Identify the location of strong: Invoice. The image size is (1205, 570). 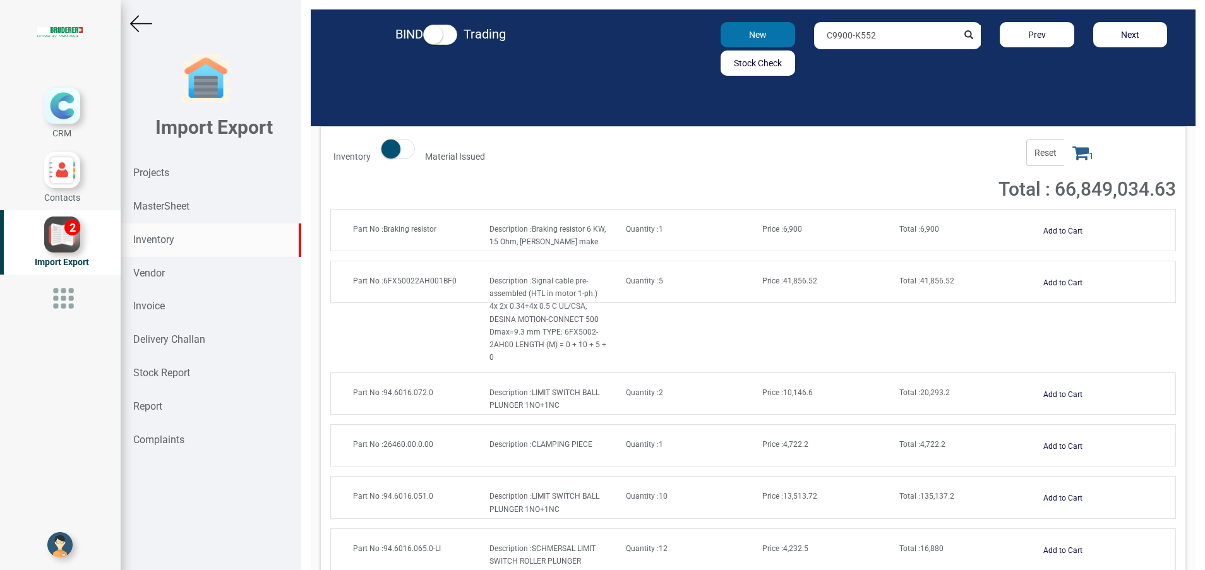
(149, 306).